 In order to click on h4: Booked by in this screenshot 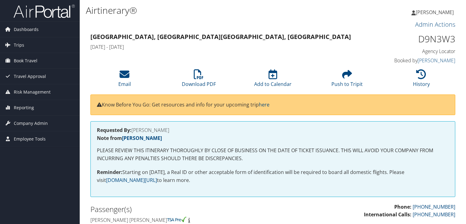, I will do `click(413, 60)`.